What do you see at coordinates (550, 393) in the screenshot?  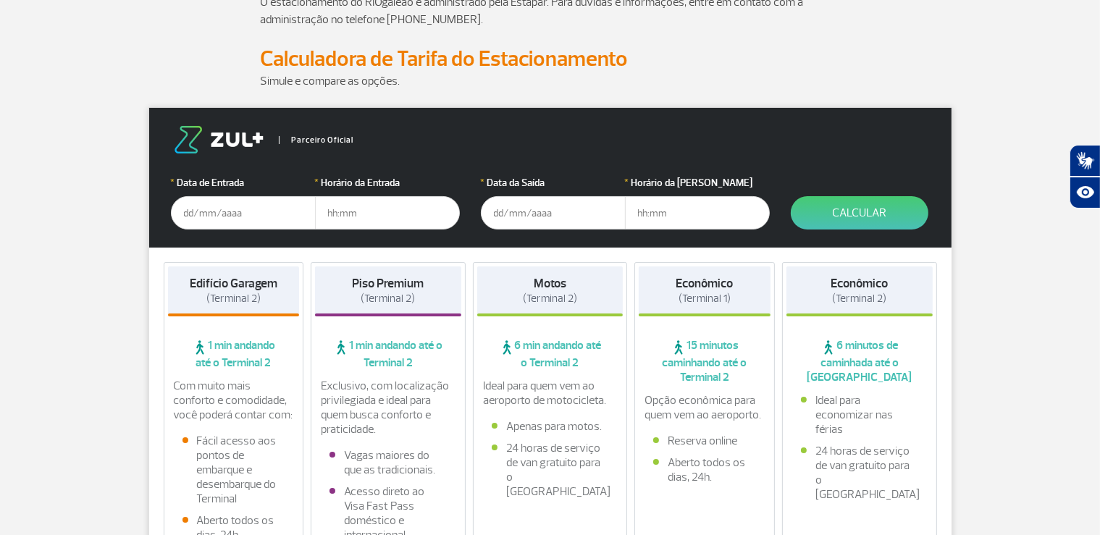 I see `p: Ideal para quem vem ao aeroporto de motocicleta.` at bounding box center [550, 393].